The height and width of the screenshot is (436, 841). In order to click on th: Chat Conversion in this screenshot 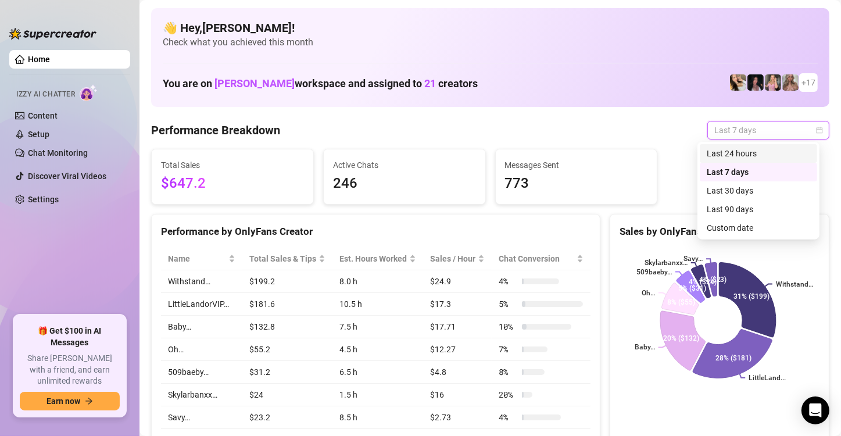, I will do `click(541, 259)`.